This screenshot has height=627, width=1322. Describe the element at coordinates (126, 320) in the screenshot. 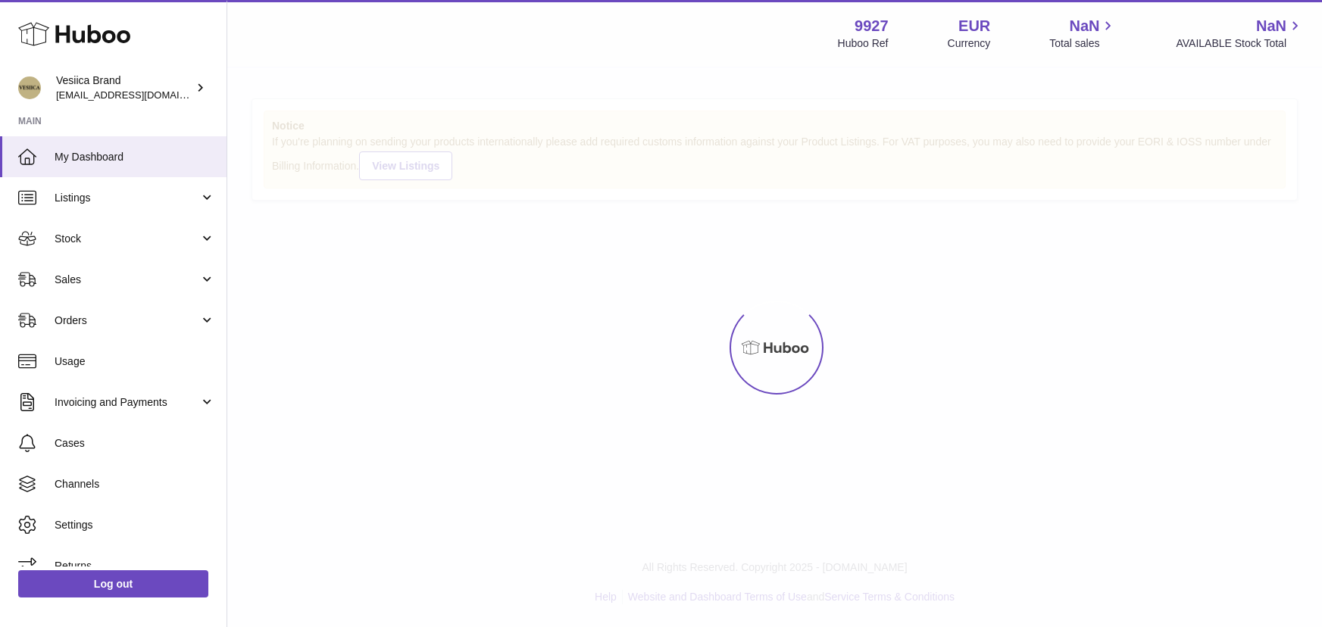

I see `span: Orders` at that location.